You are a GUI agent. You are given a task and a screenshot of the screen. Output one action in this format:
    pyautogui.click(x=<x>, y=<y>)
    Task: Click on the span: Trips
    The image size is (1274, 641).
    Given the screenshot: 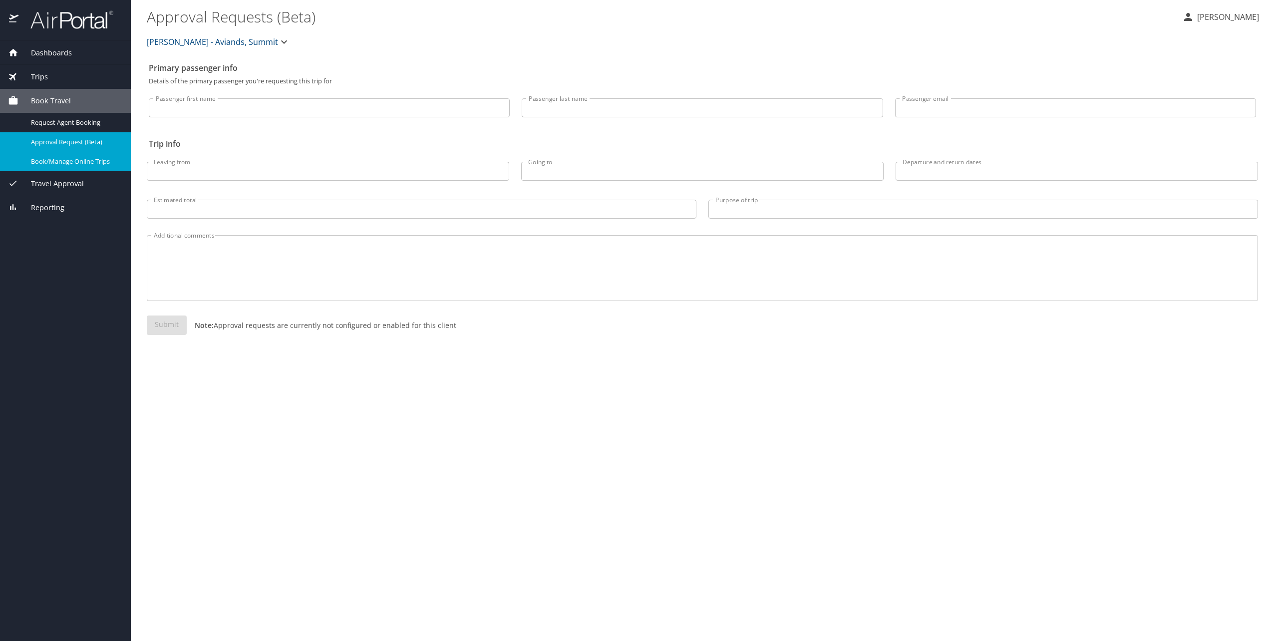 What is the action you would take?
    pyautogui.click(x=33, y=77)
    